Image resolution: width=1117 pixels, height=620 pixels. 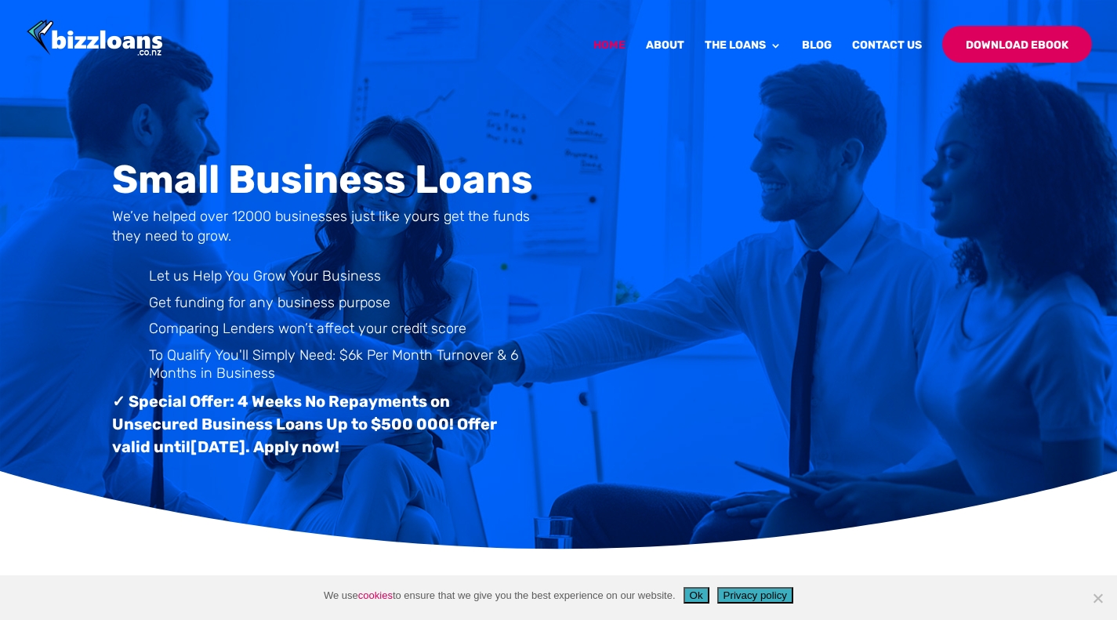 What do you see at coordinates (323, 230) in the screenshot?
I see `h4: We’ve helped over 12000 businesses just like yours get the funds they need to grow.` at bounding box center [323, 230].